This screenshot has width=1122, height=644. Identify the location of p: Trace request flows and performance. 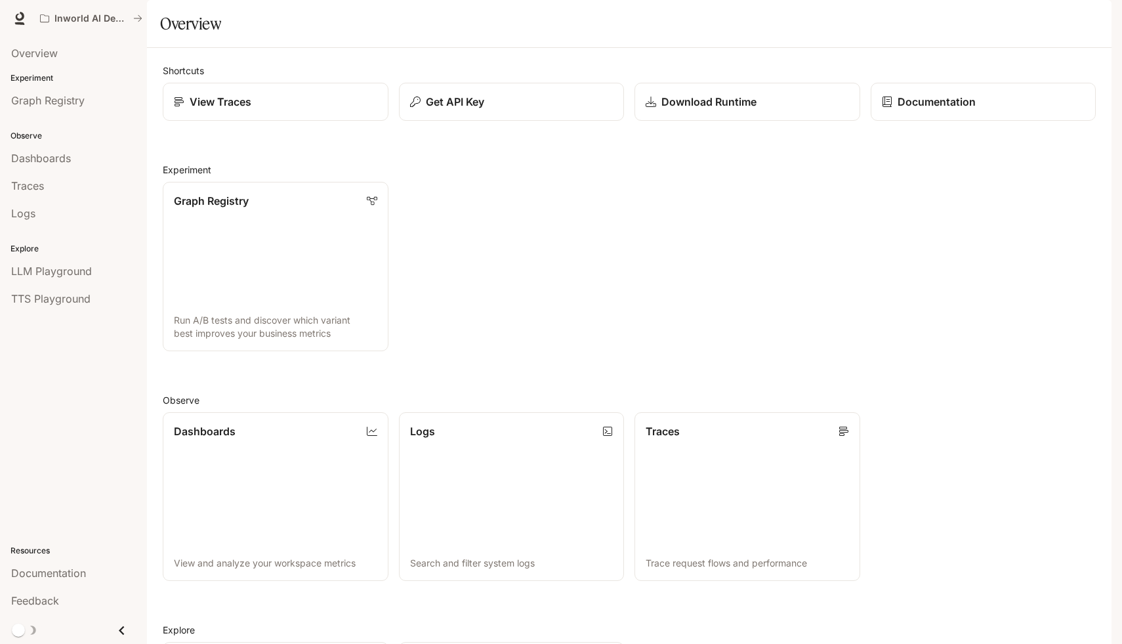
(748, 563).